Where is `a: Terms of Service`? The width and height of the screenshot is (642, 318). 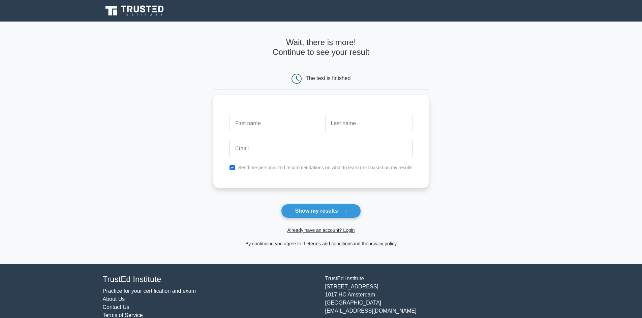 a: Terms of Service is located at coordinates (123, 315).